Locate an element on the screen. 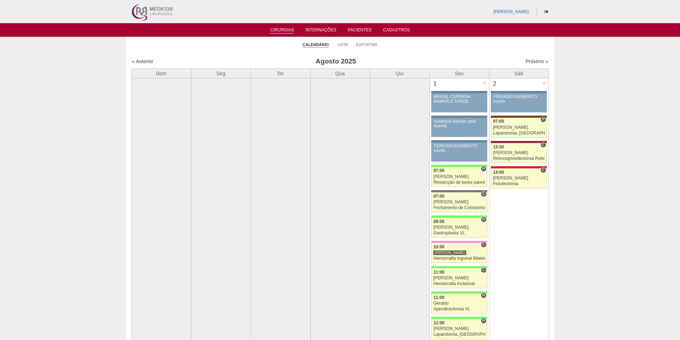 This screenshot has height=340, width=680. h3: Agosto 2025 is located at coordinates (336, 61).